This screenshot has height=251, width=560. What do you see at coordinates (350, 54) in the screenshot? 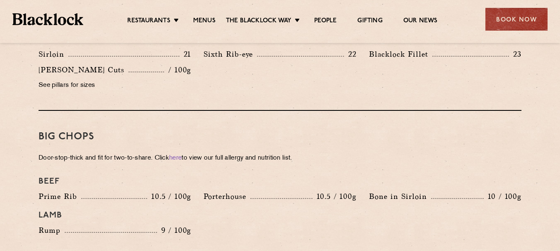
I see `p: 22` at bounding box center [350, 54].